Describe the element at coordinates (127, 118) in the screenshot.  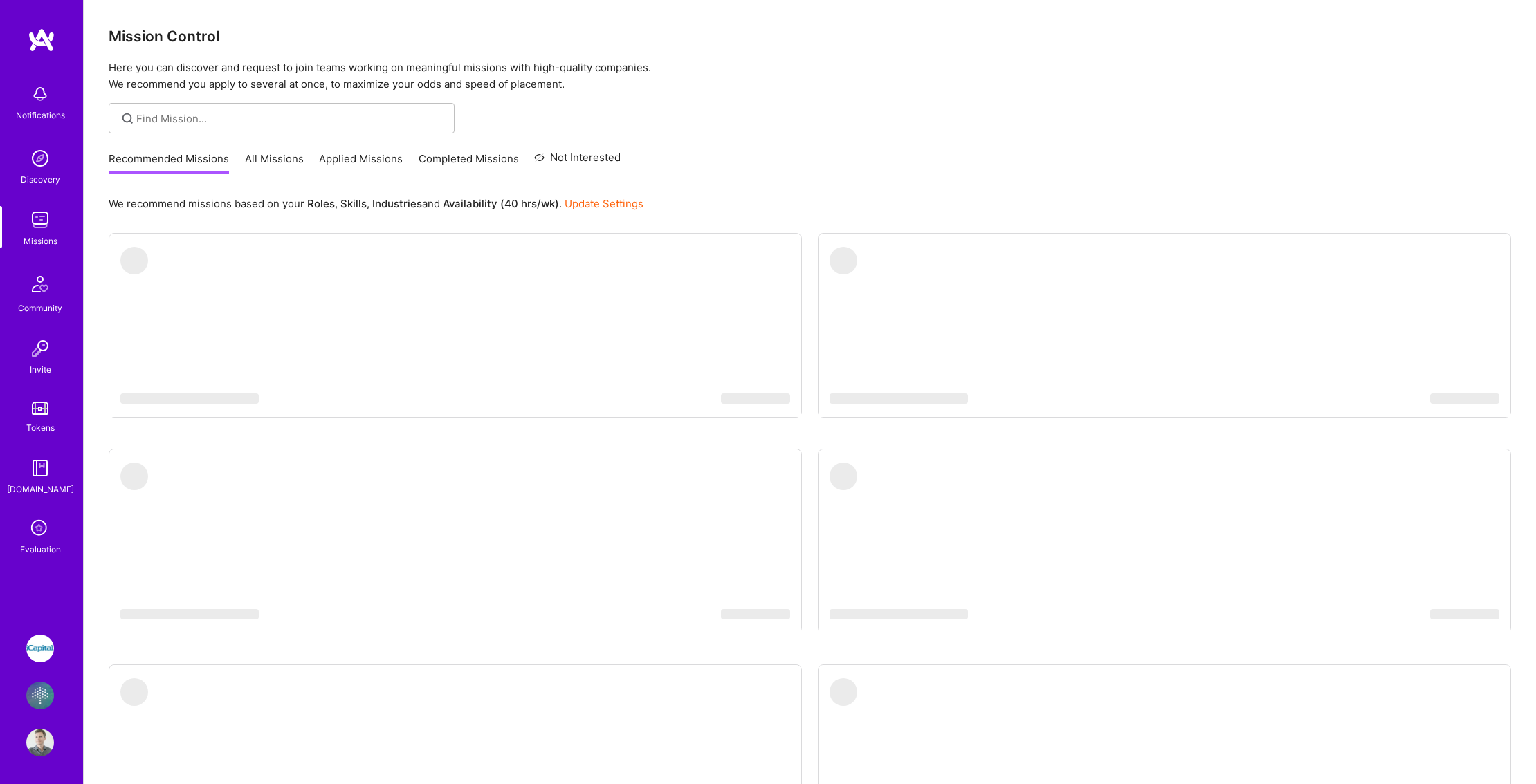
I see `i: icon SearchGrey` at that location.